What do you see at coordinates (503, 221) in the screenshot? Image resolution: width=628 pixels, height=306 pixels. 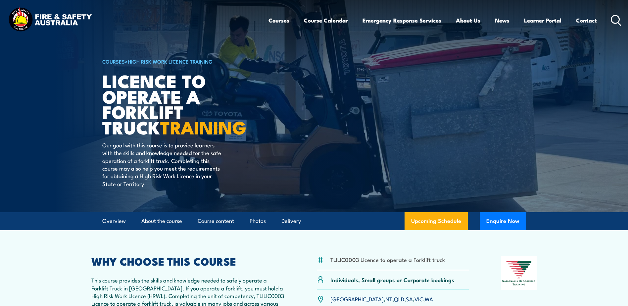 I see `button: Enquire Now` at bounding box center [503, 221].